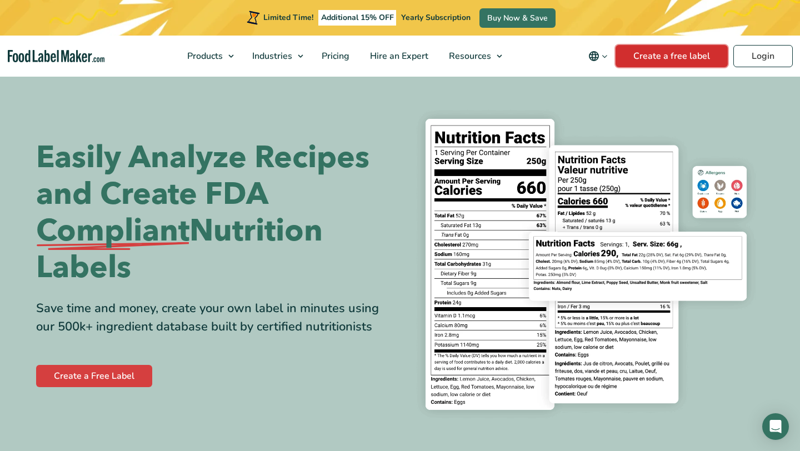  I want to click on a: Resources, so click(473, 56).